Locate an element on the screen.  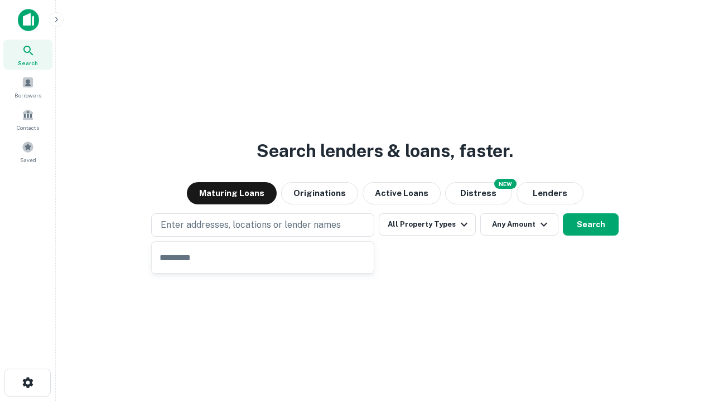
div: NEW is located at coordinates (505, 184).